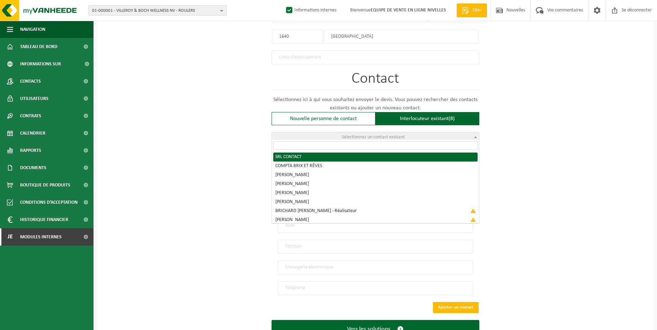  Describe the element at coordinates (158, 10) in the screenshot. I see `button: 01-000001 - VILLEROY & BOCH WELLNESS NV - ROULERS` at that location.